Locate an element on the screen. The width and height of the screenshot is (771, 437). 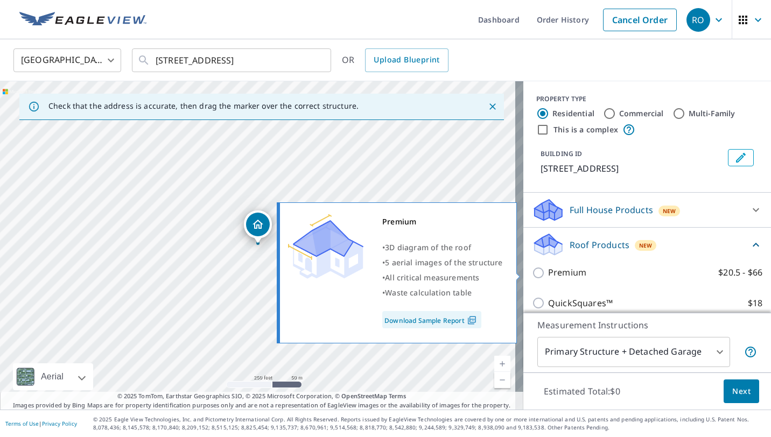
p: © 2025 Eagle View Technologies, Inc. and Pictometry International Corp. All Rights Reserved. Repo... is located at coordinates (429, 424).